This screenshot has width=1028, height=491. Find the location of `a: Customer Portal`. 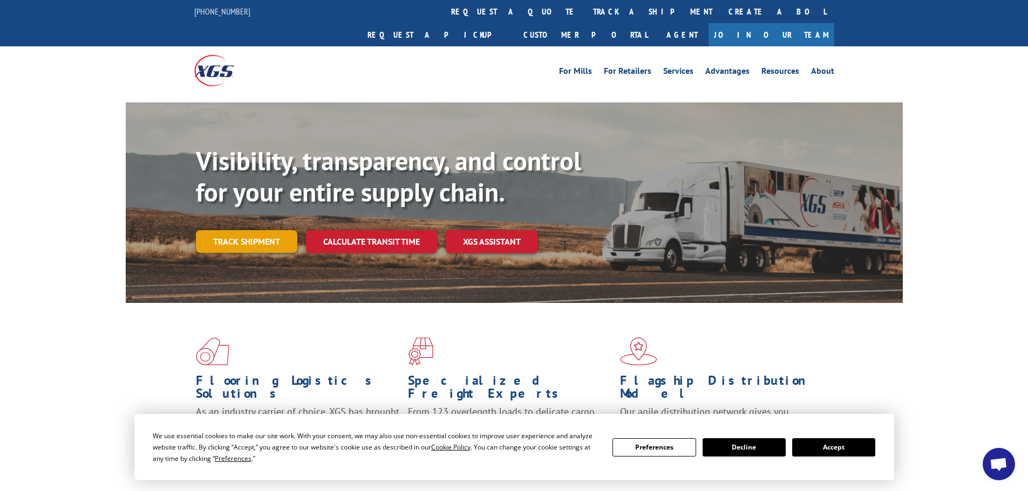

a: Customer Portal is located at coordinates (585, 35).